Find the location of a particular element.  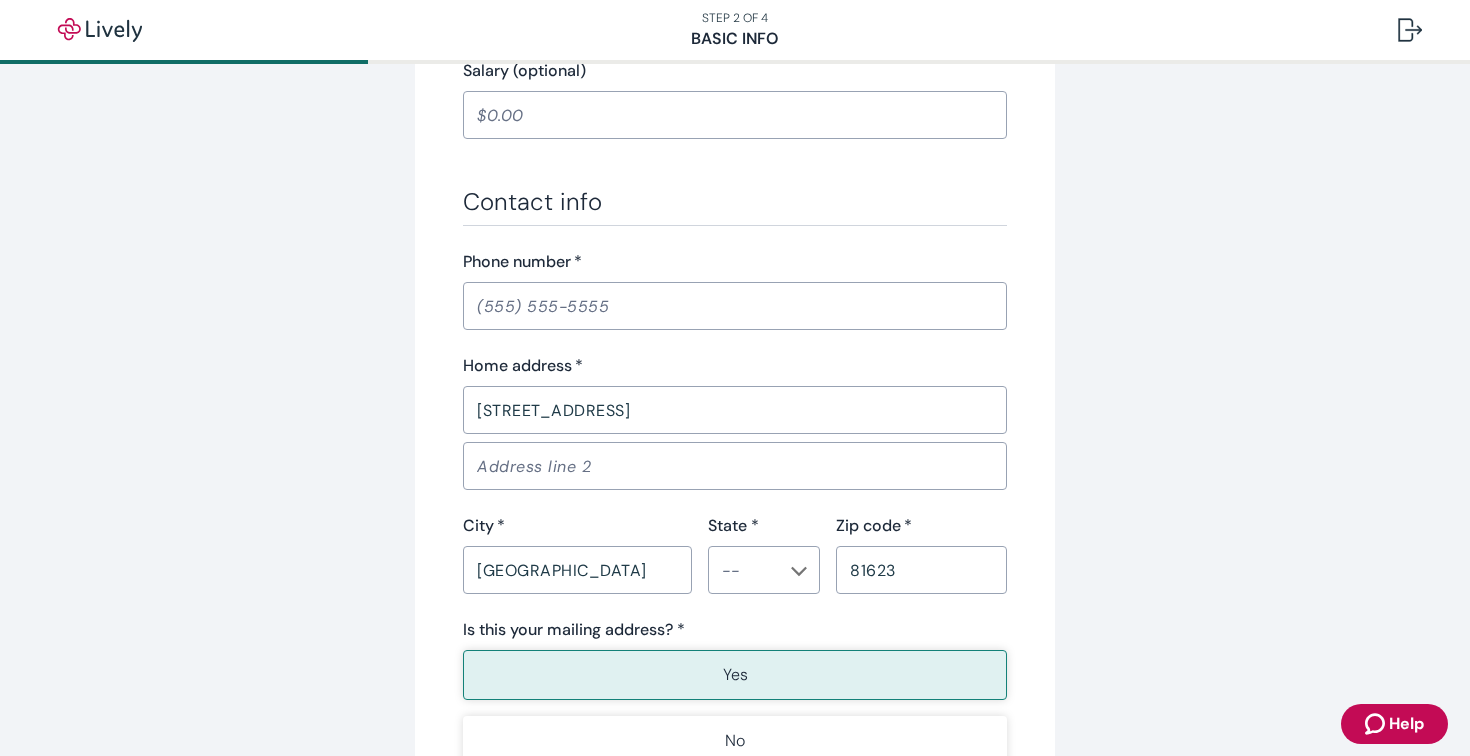

svg: Chevron icon is located at coordinates (799, 571).